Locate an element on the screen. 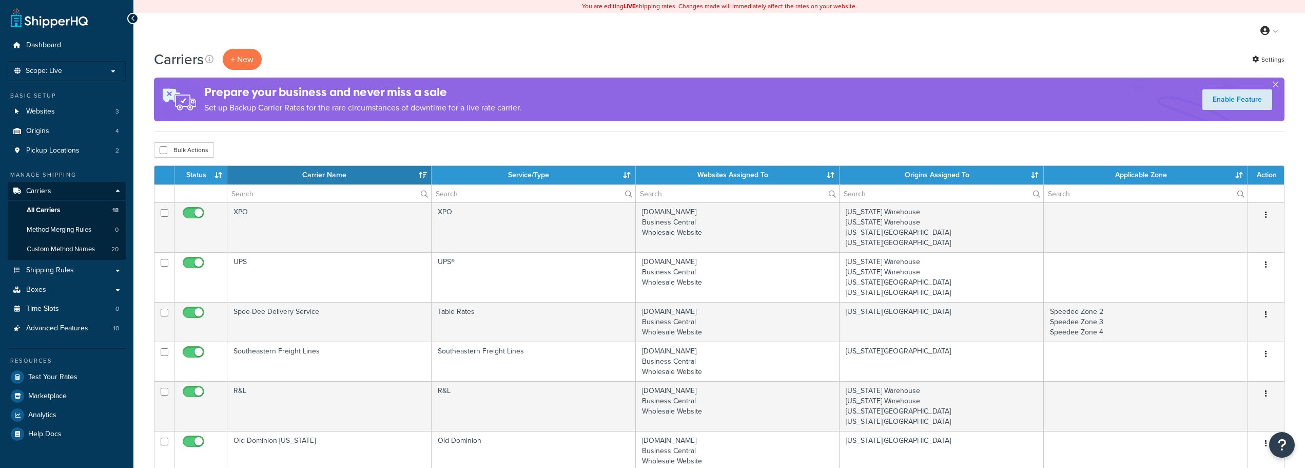 This screenshot has width=1305, height=468. a: Websites 3 is located at coordinates (67, 111).